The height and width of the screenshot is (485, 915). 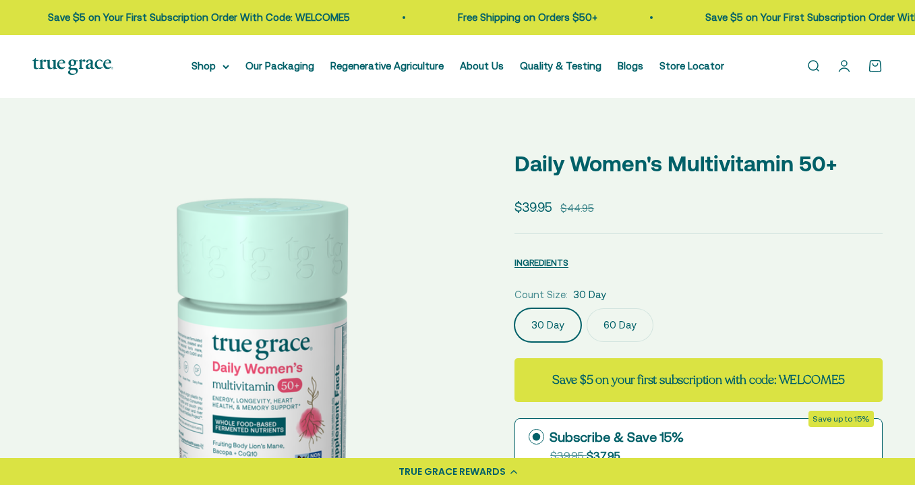 What do you see at coordinates (519, 17) in the screenshot?
I see `a: Free Shipping on Orders $50+` at bounding box center [519, 17].